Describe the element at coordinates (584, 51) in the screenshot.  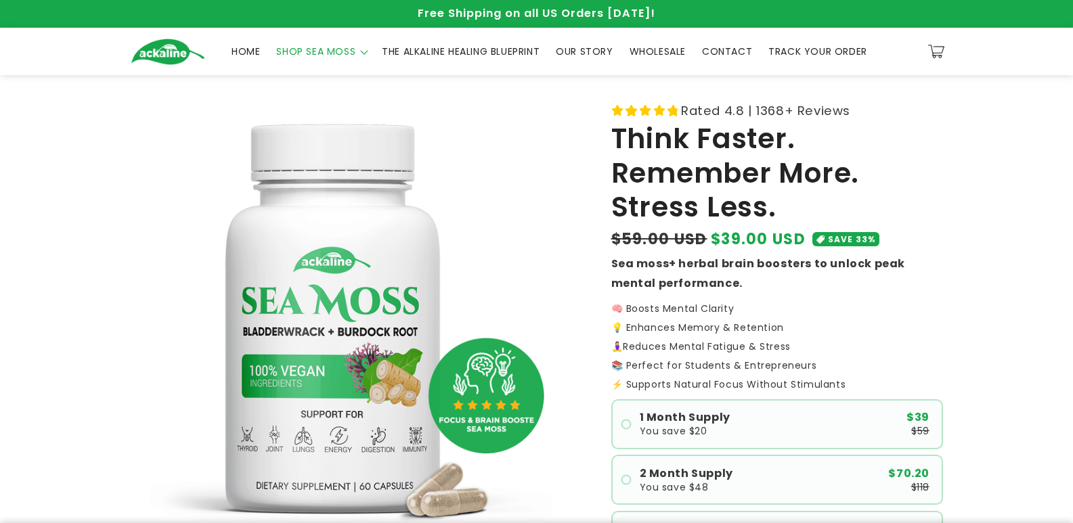
I see `a: OUR STORY` at that location.